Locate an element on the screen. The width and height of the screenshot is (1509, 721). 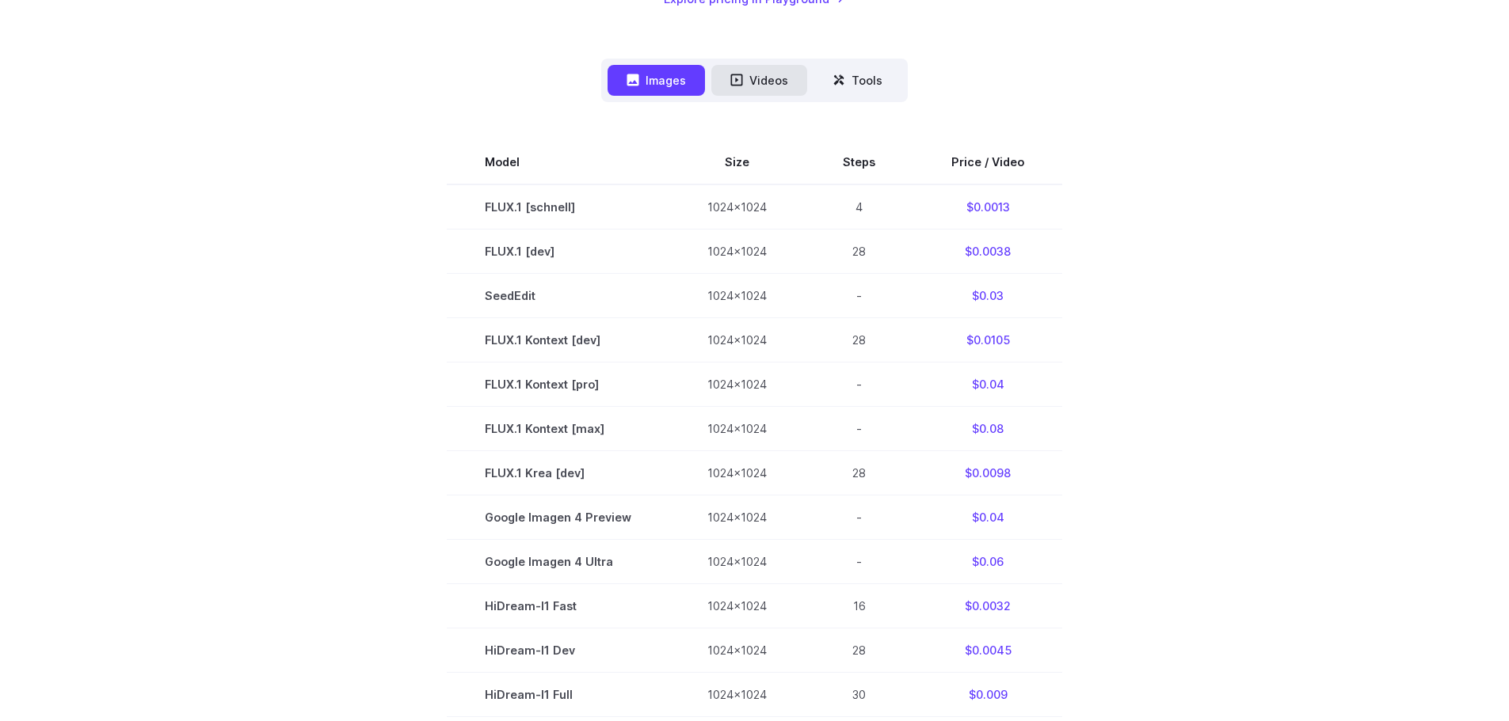
td: FLUX.1 Kontext [dev] is located at coordinates (557, 340).